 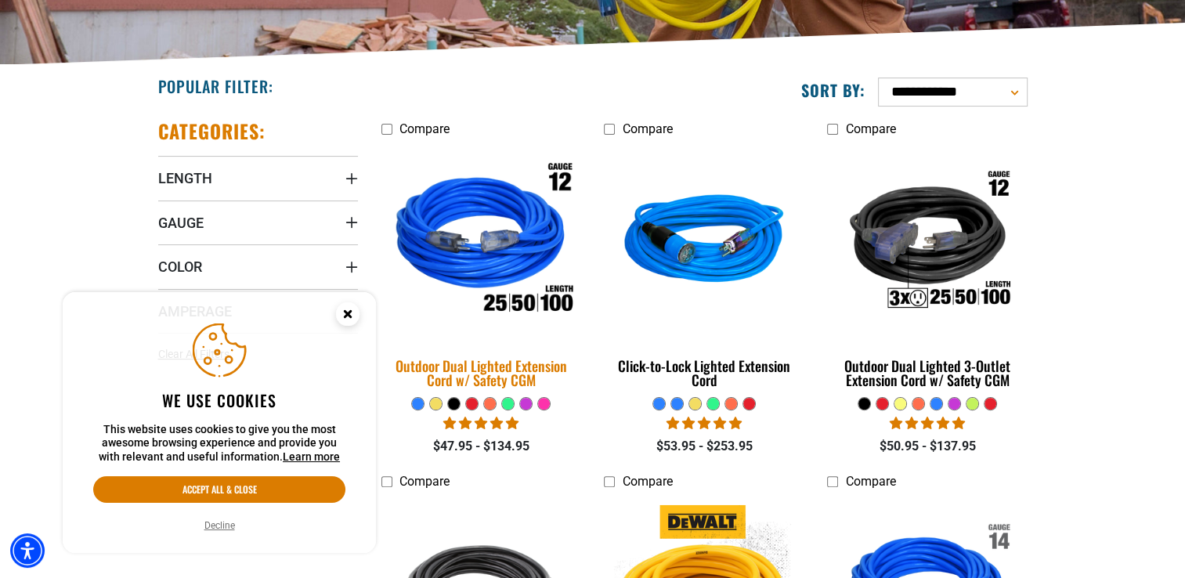 I want to click on button: Decline, so click(x=219, y=525).